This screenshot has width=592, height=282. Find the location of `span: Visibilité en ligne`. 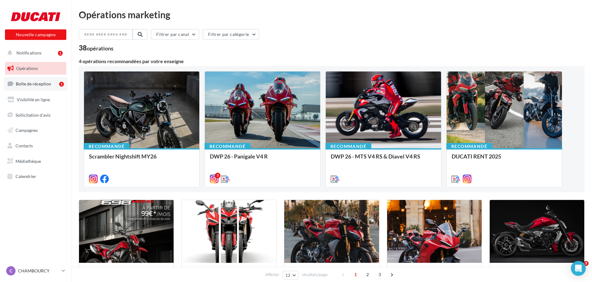

span: Visibilité en ligne is located at coordinates (33, 100).